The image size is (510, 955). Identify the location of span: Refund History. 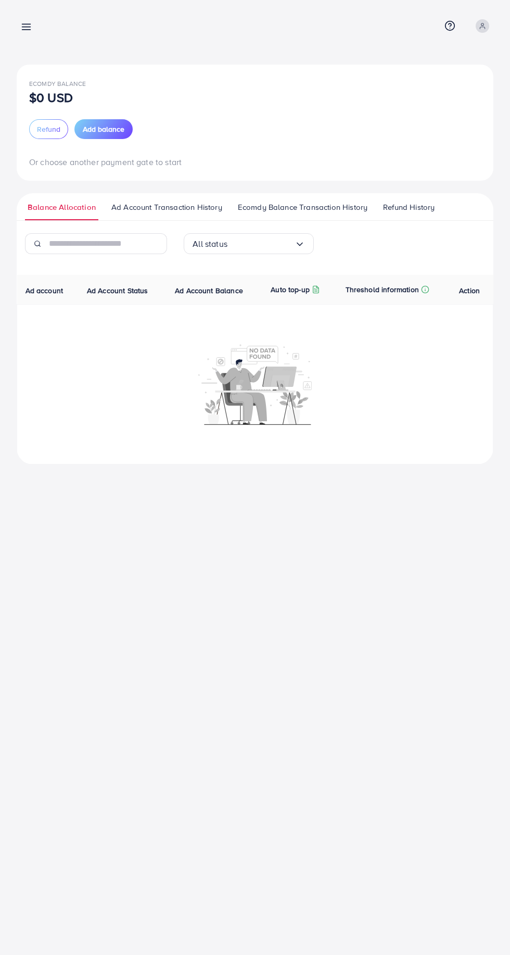
(409, 207).